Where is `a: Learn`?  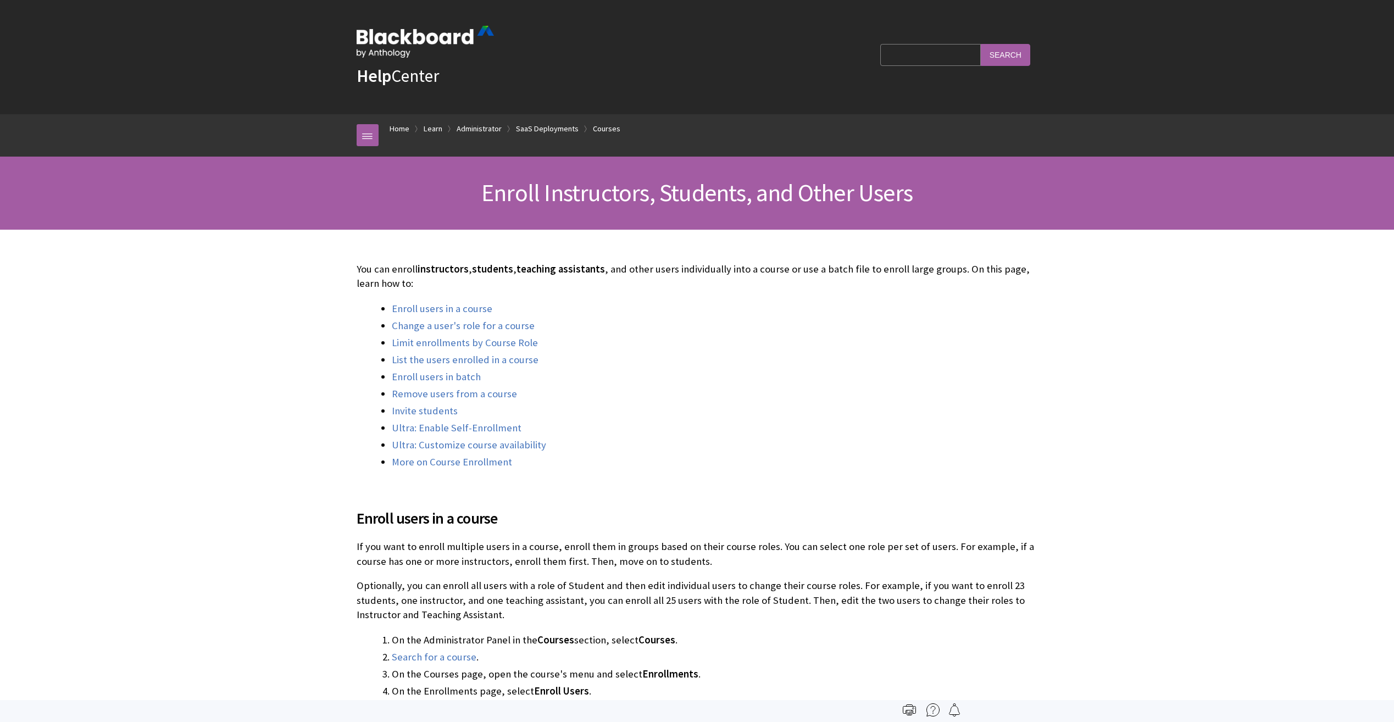 a: Learn is located at coordinates (433, 129).